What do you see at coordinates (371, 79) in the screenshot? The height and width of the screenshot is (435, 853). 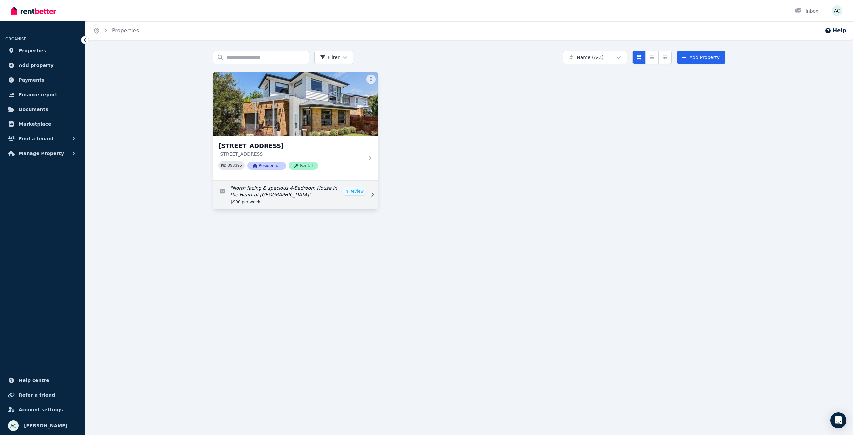 I see `button: More options` at bounding box center [371, 79].